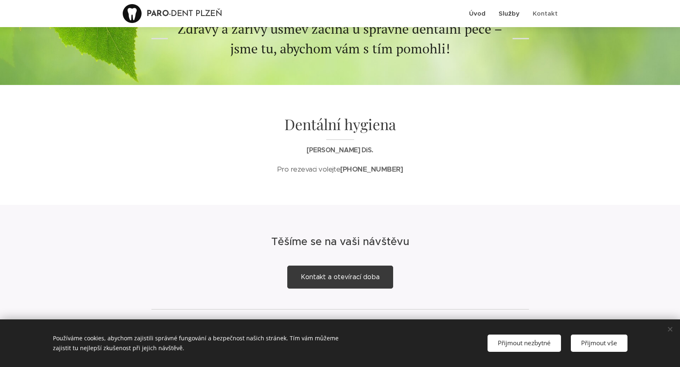 This screenshot has width=680, height=367. What do you see at coordinates (545, 13) in the screenshot?
I see `span: Kontakt` at bounding box center [545, 13].